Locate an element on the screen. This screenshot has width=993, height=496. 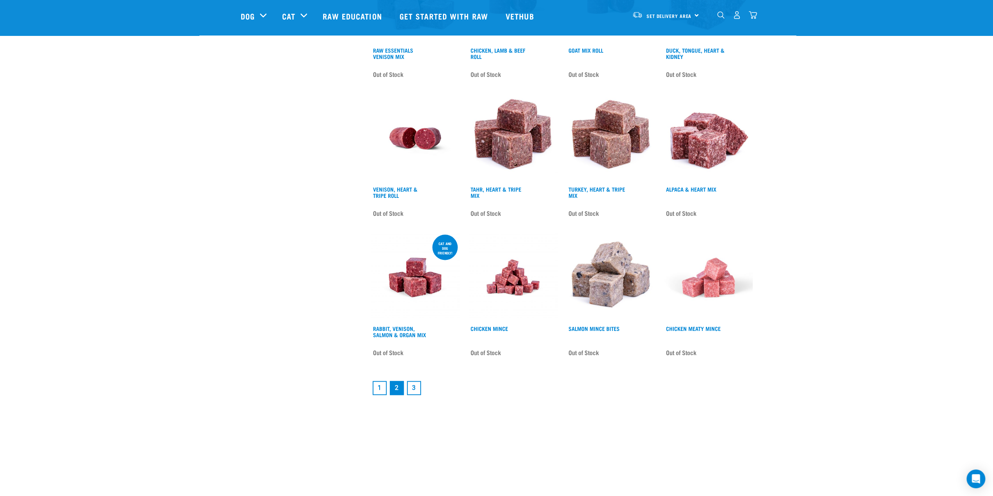
a: Alpaca & Heart Mix is located at coordinates (691, 189).